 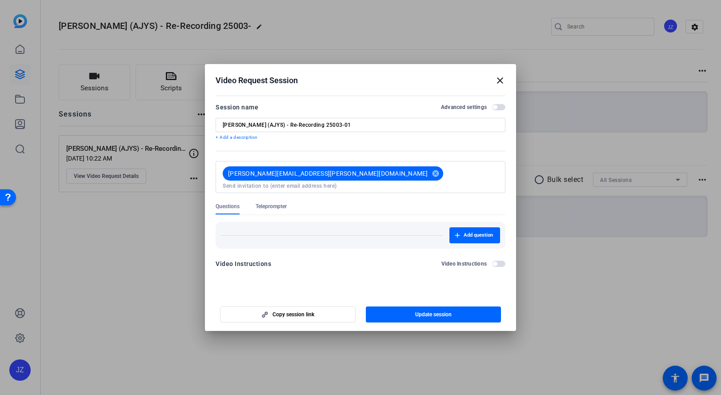 What do you see at coordinates (478, 235) in the screenshot?
I see `span: Add question` at bounding box center [478, 235].